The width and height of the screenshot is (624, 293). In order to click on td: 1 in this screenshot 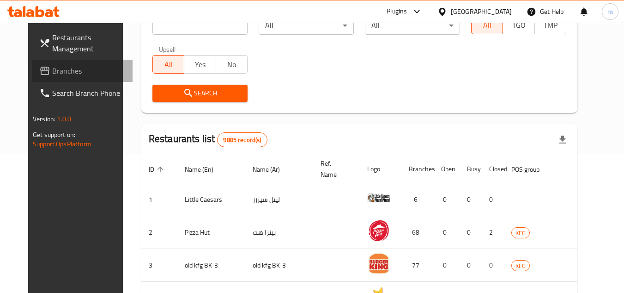, I will do `click(159, 199)`.